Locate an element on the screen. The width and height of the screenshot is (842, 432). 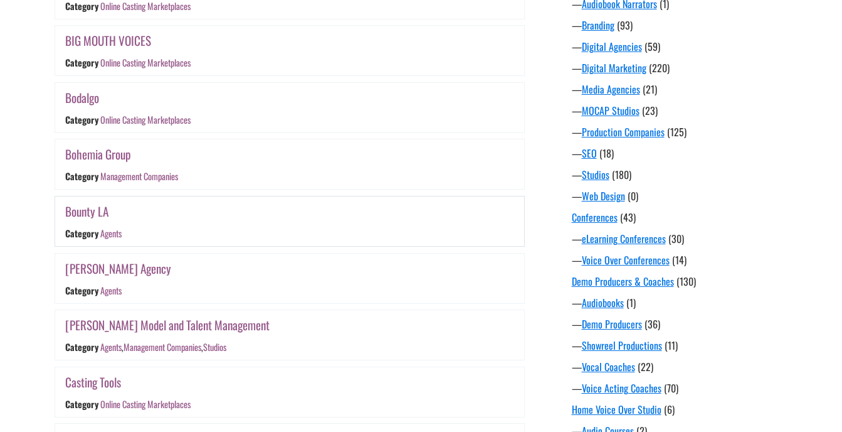
a: Audiobooks is located at coordinates (603, 302).